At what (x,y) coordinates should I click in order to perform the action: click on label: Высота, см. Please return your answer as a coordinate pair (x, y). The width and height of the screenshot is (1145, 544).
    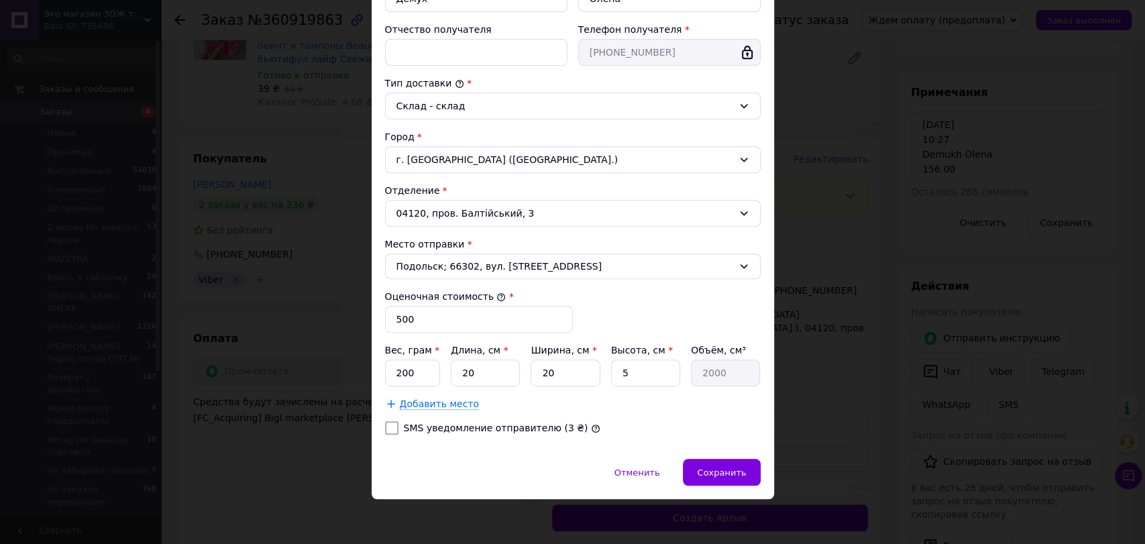
    Looking at the image, I should click on (642, 350).